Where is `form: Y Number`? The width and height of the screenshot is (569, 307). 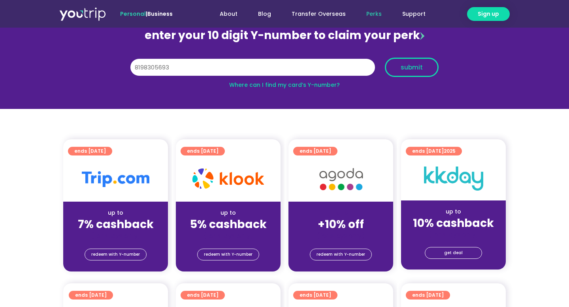 form: Y Number is located at coordinates (285, 70).